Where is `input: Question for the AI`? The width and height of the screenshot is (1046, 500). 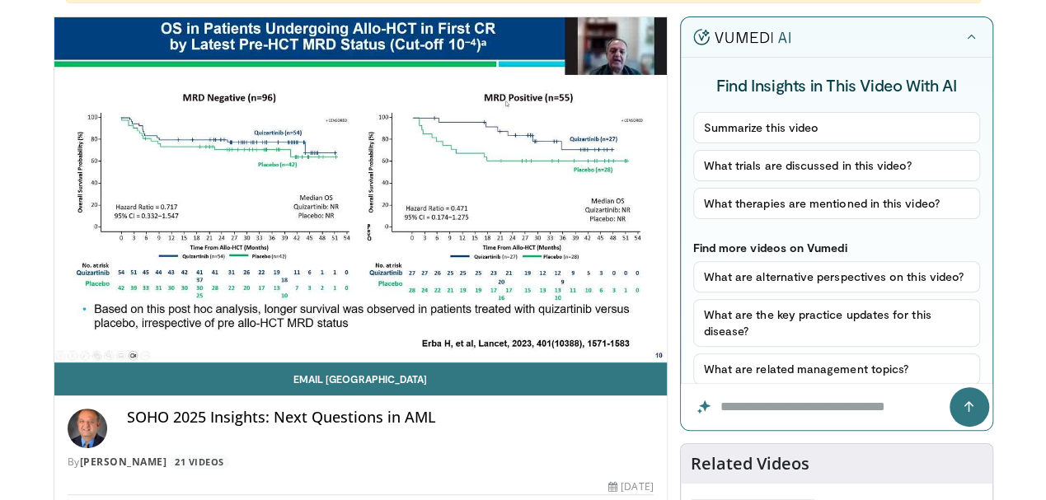 input: Question for the AI is located at coordinates (837, 407).